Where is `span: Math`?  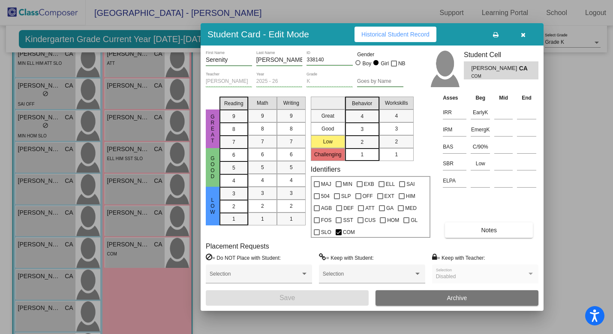 span: Math is located at coordinates (263, 103).